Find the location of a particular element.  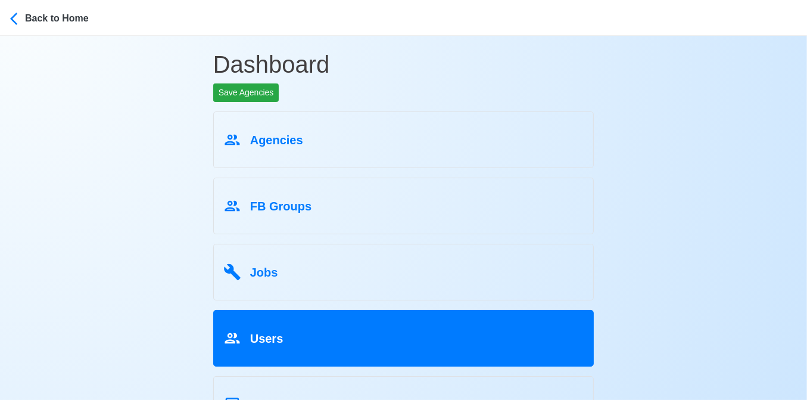

h1: Dashboard is located at coordinates (404, 60).